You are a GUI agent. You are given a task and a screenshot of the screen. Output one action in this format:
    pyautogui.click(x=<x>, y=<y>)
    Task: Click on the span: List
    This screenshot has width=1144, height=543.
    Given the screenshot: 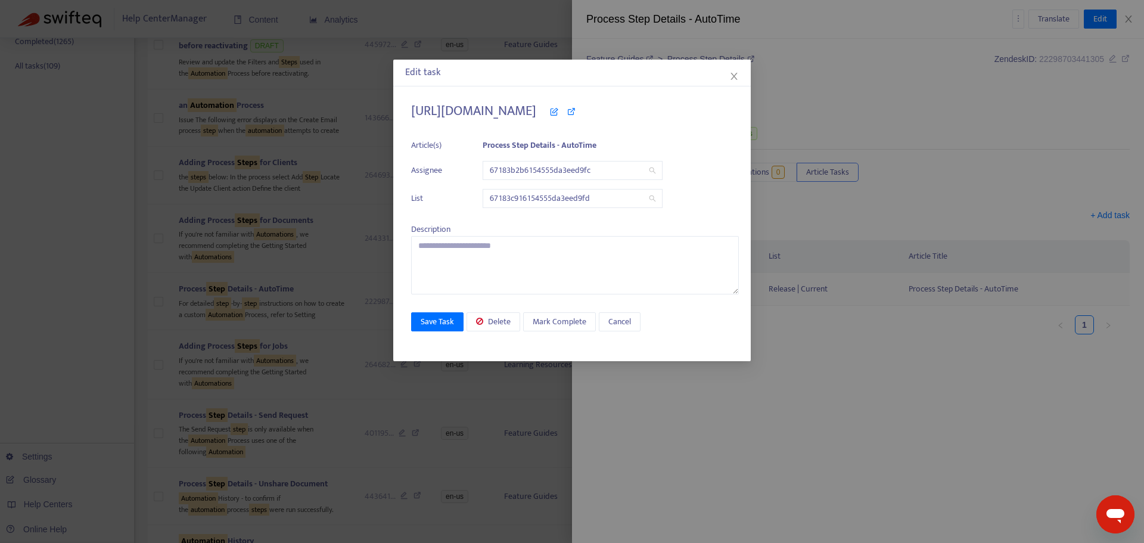 What is the action you would take?
    pyautogui.click(x=432, y=198)
    